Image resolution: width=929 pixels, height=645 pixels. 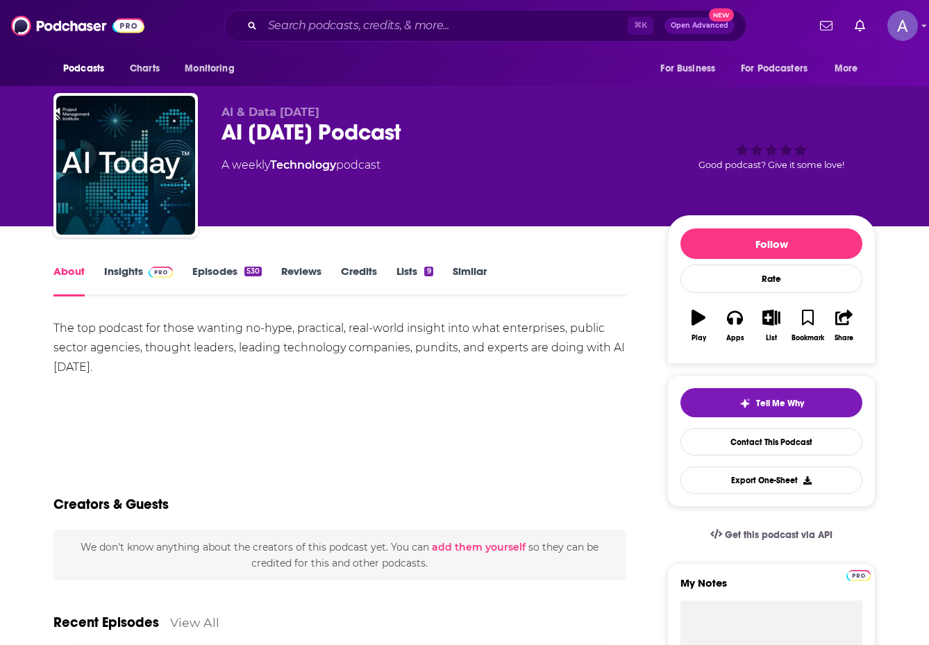 What do you see at coordinates (470, 281) in the screenshot?
I see `a: Similar` at bounding box center [470, 281].